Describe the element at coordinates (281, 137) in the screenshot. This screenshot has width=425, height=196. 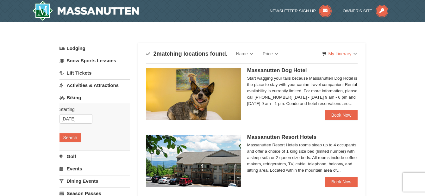
I see `span: Massanutten Resort Hotels` at that location.